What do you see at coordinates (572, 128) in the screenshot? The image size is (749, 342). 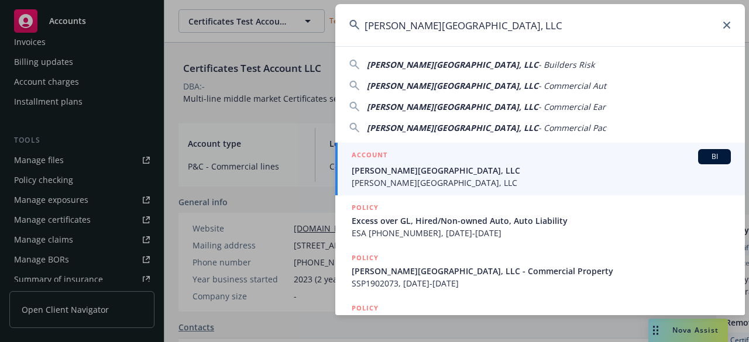 I see `span: - Commercial Pac` at bounding box center [572, 128].